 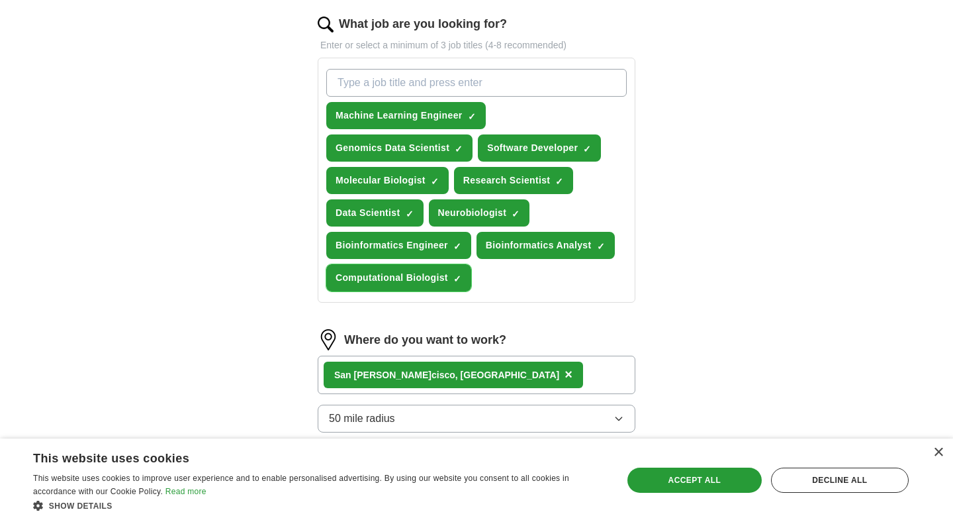 What do you see at coordinates (326, 24) in the screenshot?
I see `img: search.png` at bounding box center [326, 24].